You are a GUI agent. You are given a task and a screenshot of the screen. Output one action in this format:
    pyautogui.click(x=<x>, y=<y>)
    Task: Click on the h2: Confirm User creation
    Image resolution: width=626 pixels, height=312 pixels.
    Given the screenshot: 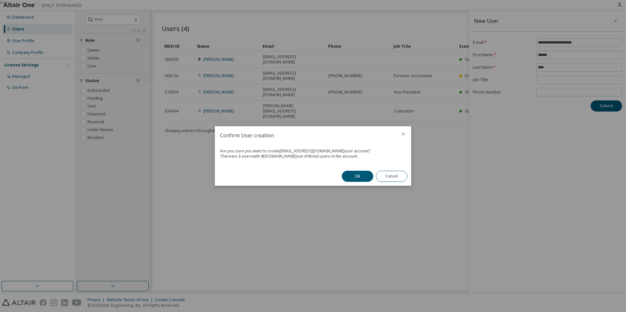 What is the action you would take?
    pyautogui.click(x=305, y=136)
    